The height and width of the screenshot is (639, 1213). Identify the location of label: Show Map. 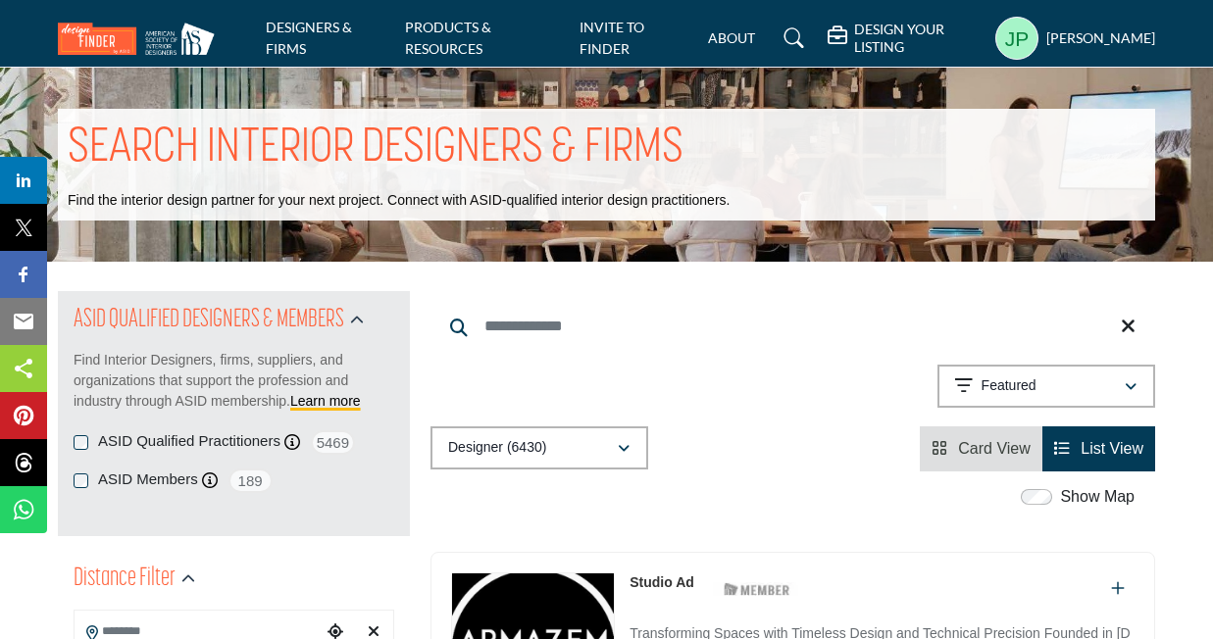
(1097, 497).